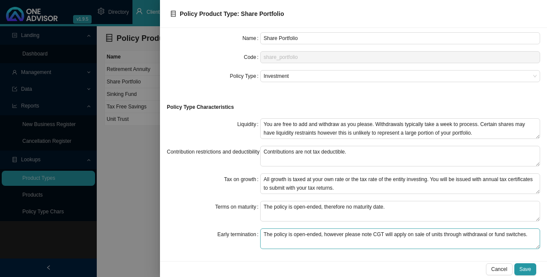 The width and height of the screenshot is (547, 277). I want to click on span: database, so click(173, 14).